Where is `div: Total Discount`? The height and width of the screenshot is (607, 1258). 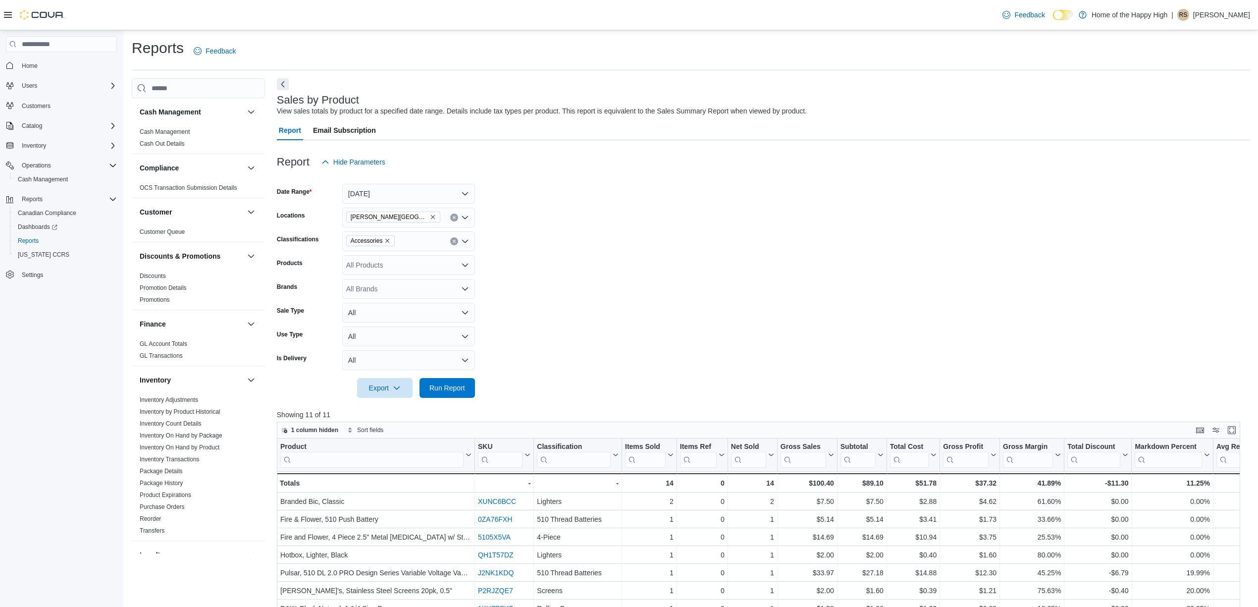
div: Total Discount is located at coordinates (1093, 455).